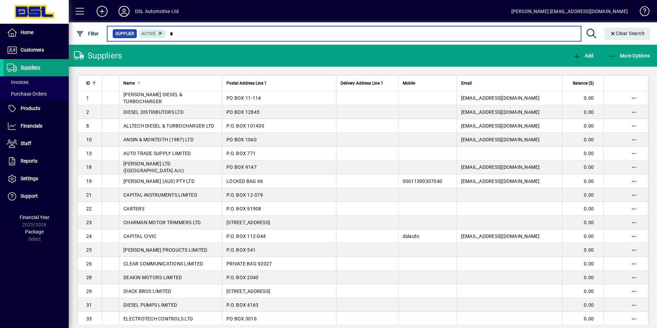  What do you see at coordinates (29, 196) in the screenshot?
I see `span: Support` at bounding box center [29, 196].